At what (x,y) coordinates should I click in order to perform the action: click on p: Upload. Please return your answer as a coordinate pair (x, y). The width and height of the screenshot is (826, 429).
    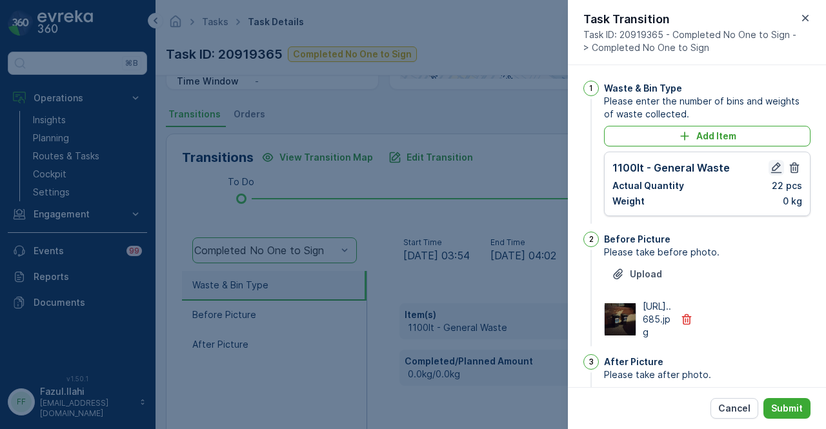
    Looking at the image, I should click on (646, 274).